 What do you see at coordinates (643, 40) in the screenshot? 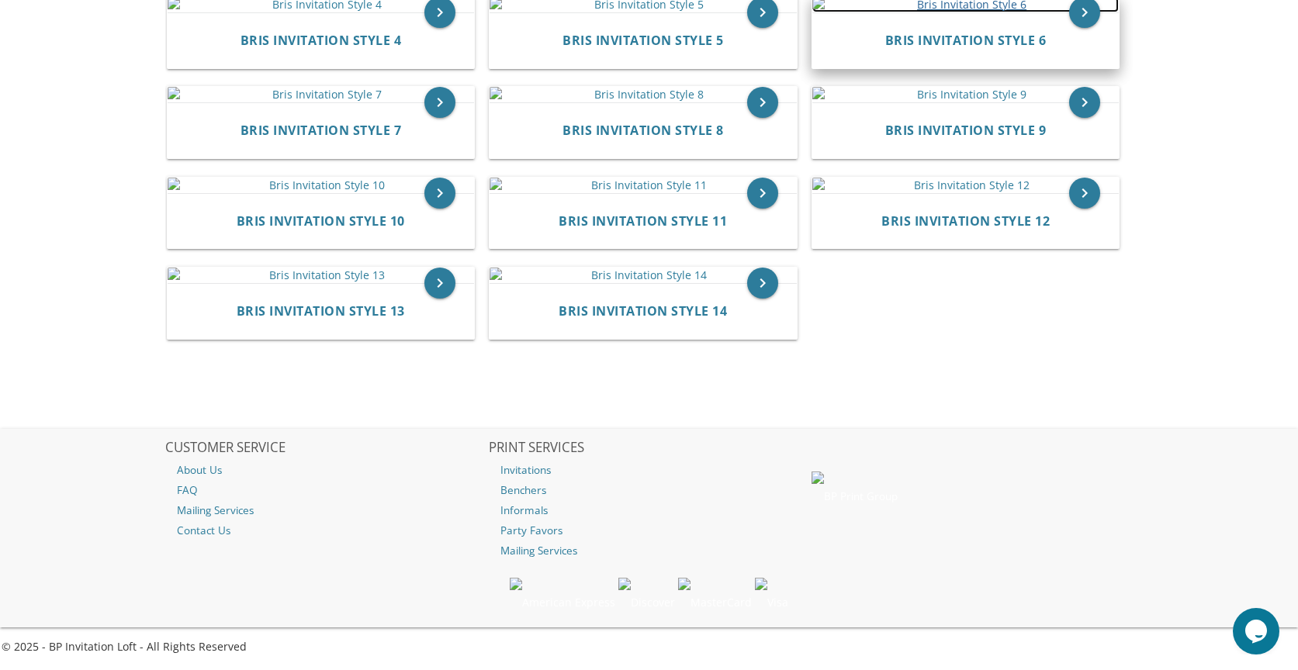
I see `span: Bris Invitation Style 5` at bounding box center [643, 40].